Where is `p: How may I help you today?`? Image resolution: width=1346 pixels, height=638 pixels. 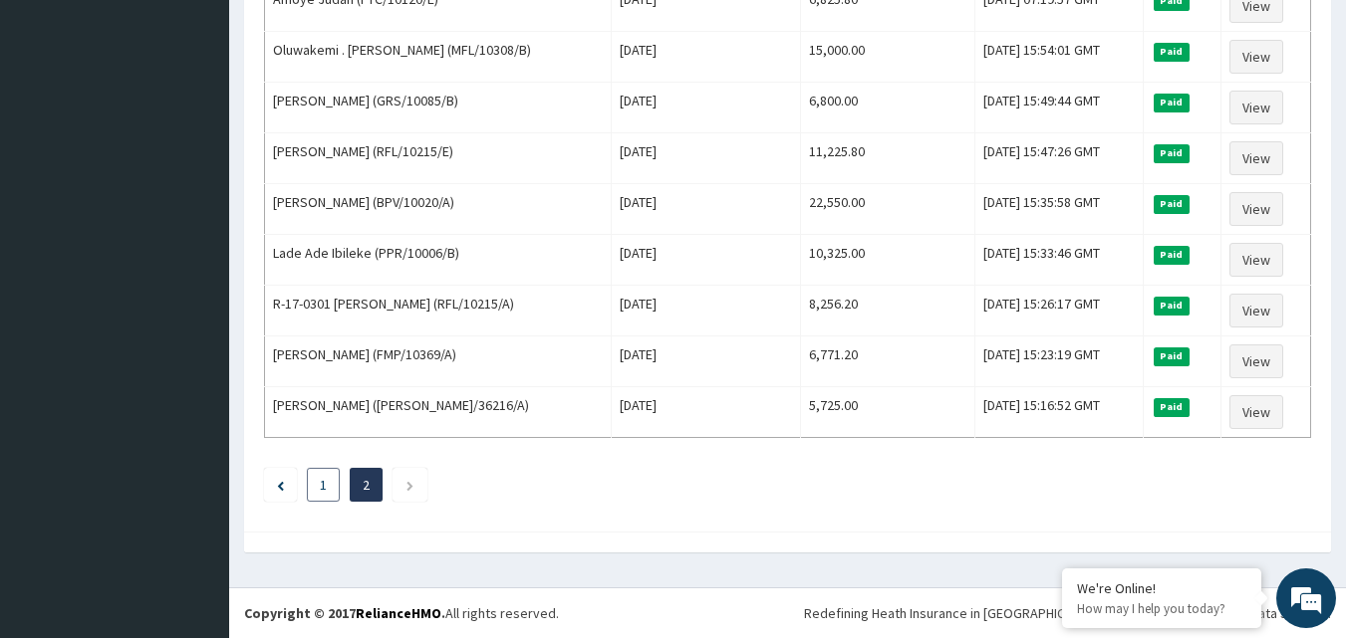 p: How may I help you today? is located at coordinates (1161, 609).